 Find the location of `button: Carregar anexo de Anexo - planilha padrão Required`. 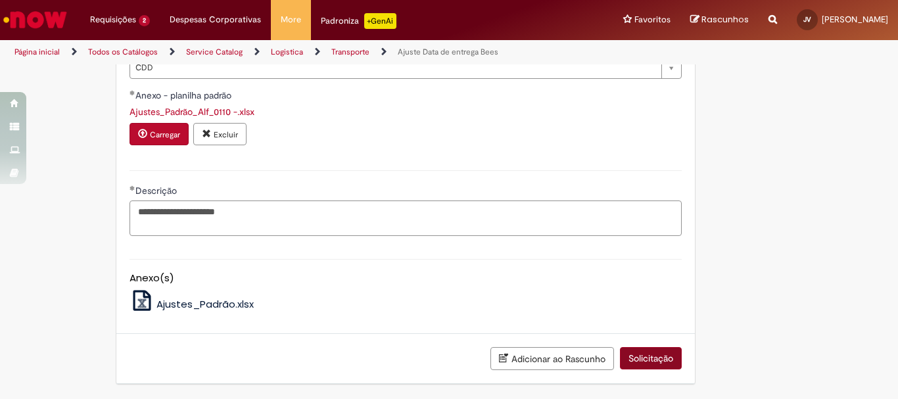

button: Carregar anexo de Anexo - planilha padrão Required is located at coordinates (159, 134).